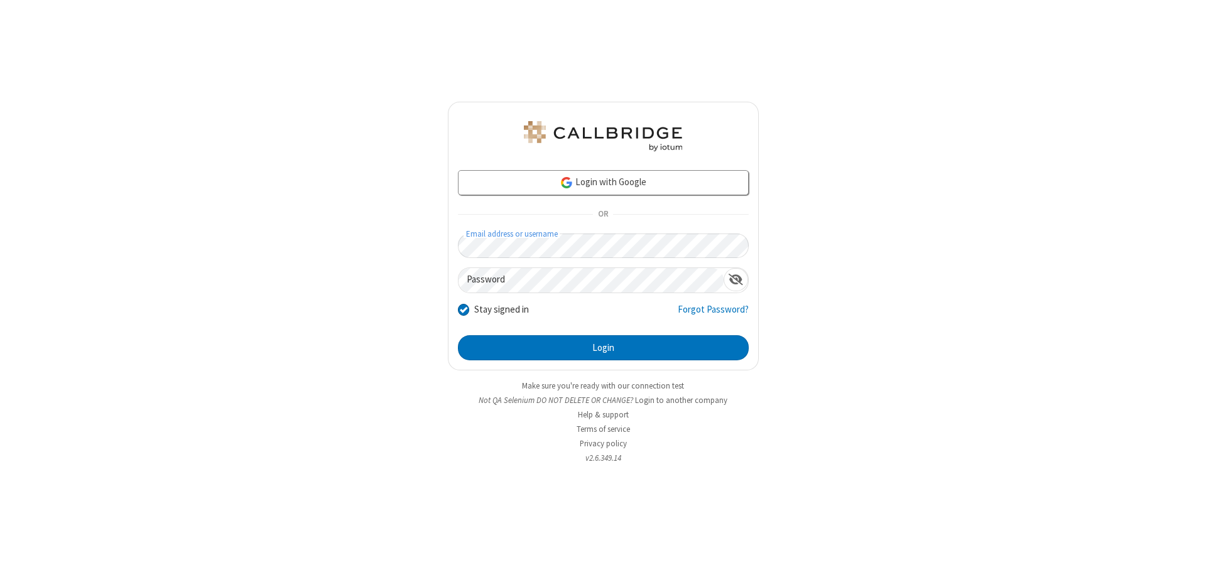  I want to click on a: Terms of service, so click(603, 429).